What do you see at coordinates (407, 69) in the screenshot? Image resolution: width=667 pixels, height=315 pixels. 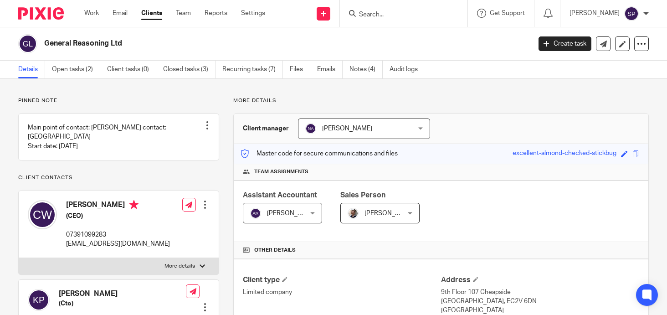 I see `a: Audit logs` at bounding box center [407, 69].